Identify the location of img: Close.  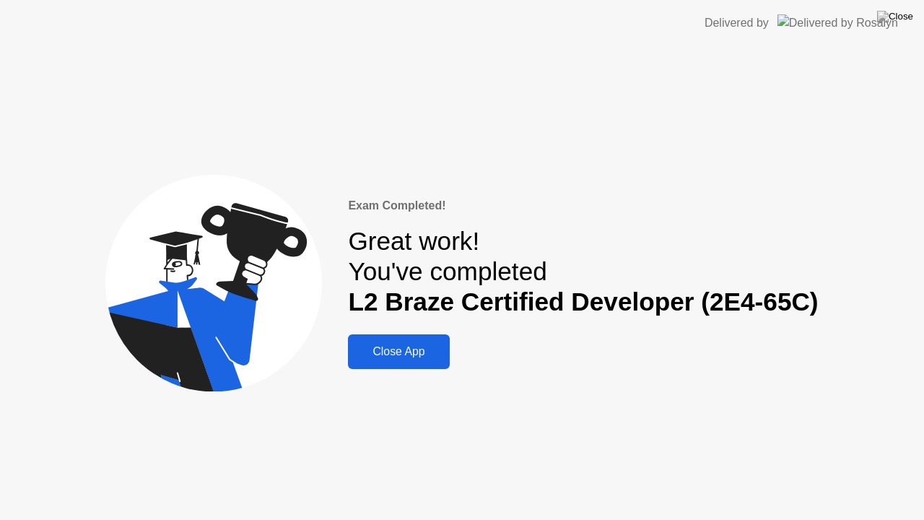
(895, 17).